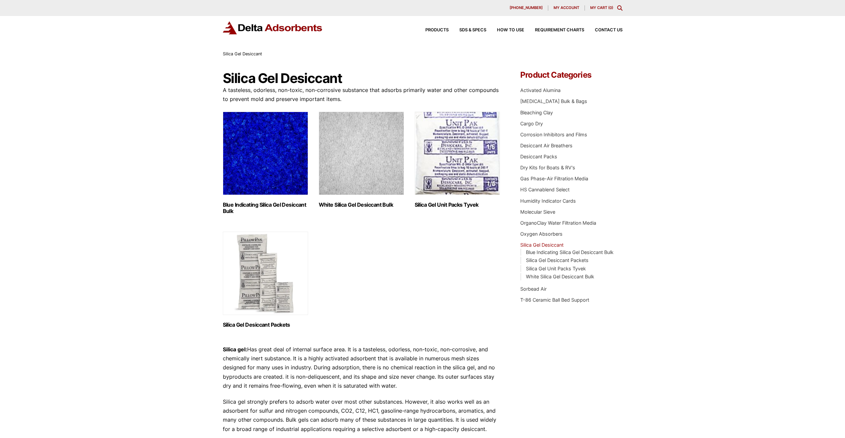 This screenshot has width=845, height=438. What do you see at coordinates (603, 30) in the screenshot?
I see `a: Contact Us` at bounding box center [603, 30].